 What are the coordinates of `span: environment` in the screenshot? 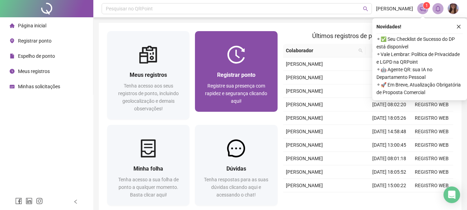 It's located at (12, 41).